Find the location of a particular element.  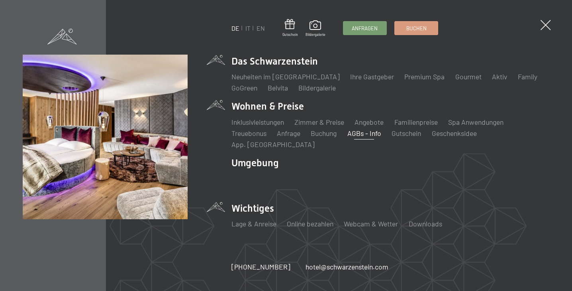

a: Geschenksidee is located at coordinates (454, 133).